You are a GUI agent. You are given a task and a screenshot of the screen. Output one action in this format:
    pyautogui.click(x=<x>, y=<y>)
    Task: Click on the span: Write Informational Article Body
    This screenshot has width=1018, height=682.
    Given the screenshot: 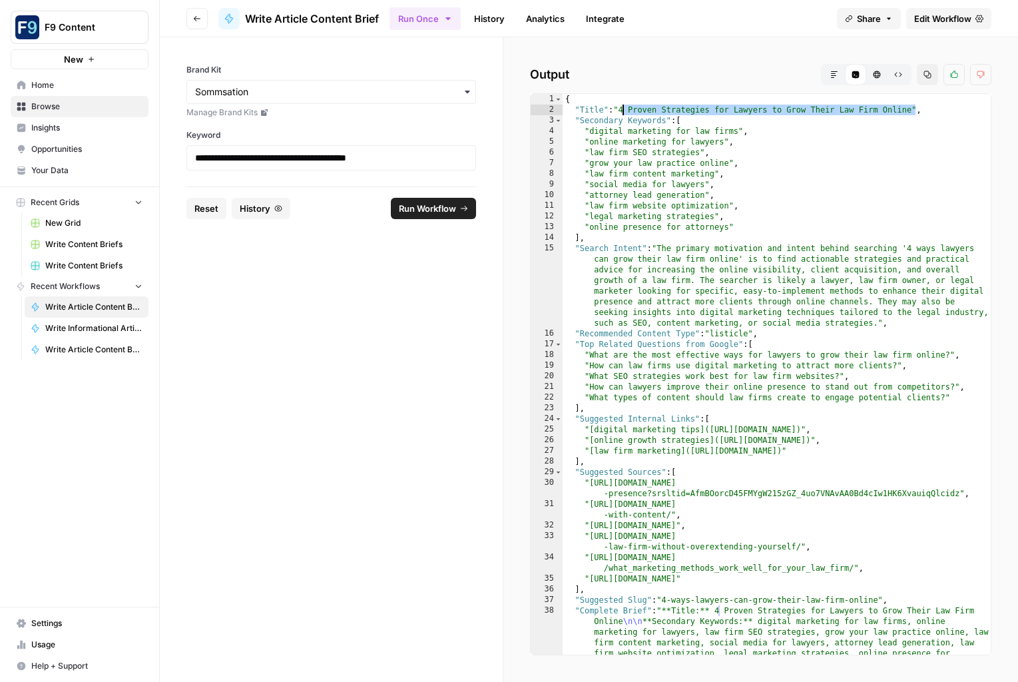 What is the action you would take?
    pyautogui.click(x=94, y=328)
    